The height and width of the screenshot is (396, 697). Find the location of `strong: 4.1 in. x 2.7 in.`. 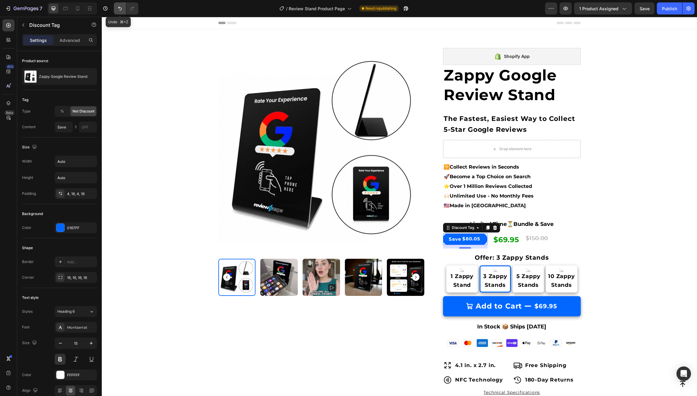

strong: 4.1 in. x 2.7 in. is located at coordinates (373, 349).